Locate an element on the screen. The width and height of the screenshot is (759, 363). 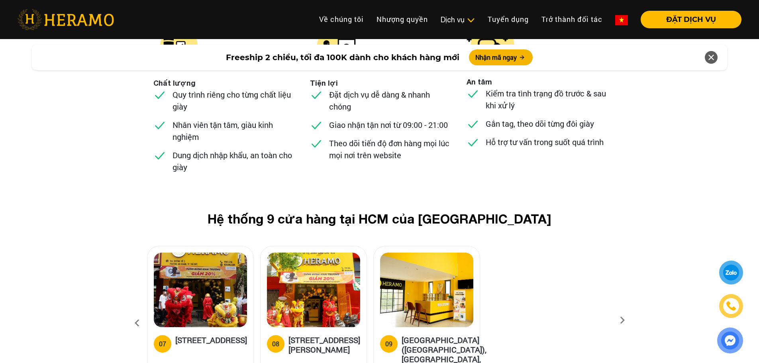
p: Giao nhận tận nơi từ 09:00 - 21:00 is located at coordinates (389, 125).